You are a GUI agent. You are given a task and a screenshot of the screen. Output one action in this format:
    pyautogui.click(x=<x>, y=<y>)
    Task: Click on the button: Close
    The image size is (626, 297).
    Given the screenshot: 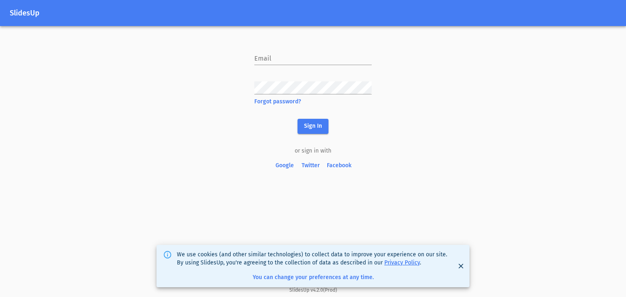 What is the action you would take?
    pyautogui.click(x=461, y=266)
    